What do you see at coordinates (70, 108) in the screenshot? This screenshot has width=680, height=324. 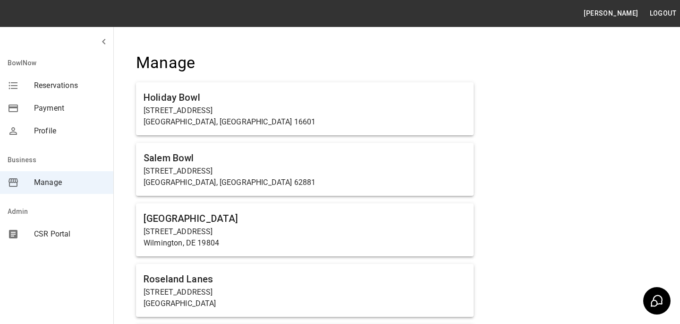 I see `span: Payment` at bounding box center [70, 108].